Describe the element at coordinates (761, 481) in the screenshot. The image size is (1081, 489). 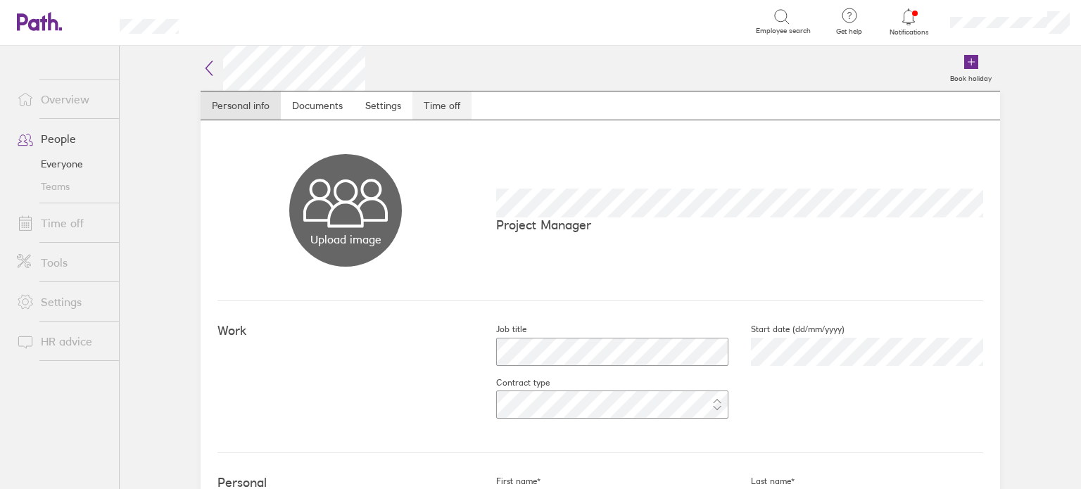
I see `label: Last name*` at that location.